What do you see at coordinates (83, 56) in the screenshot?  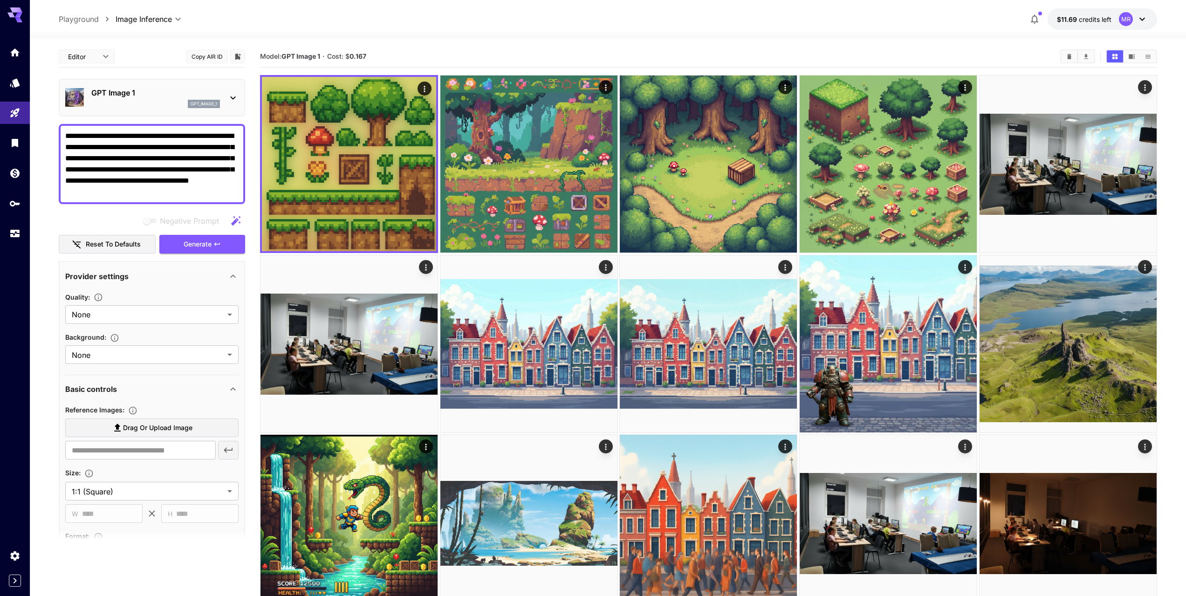 I see `span: Editor` at bounding box center [83, 56].